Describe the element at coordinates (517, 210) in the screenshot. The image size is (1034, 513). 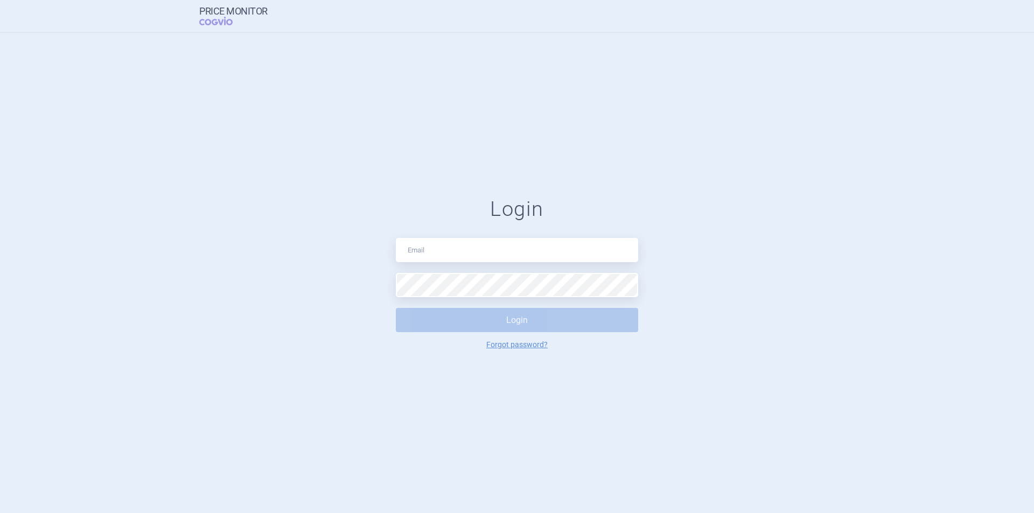
I see `h1: Login` at that location.